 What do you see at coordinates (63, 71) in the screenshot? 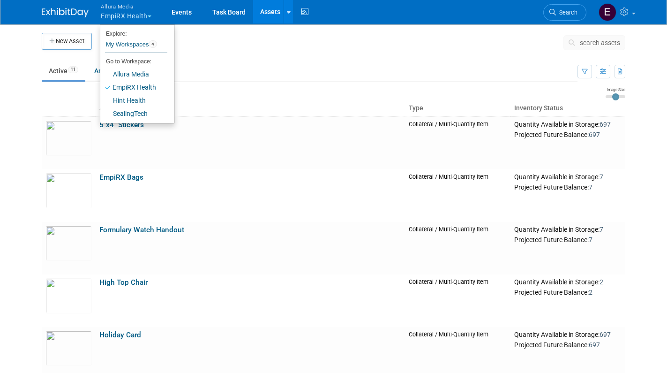
I see `a: Active11` at bounding box center [63, 71].